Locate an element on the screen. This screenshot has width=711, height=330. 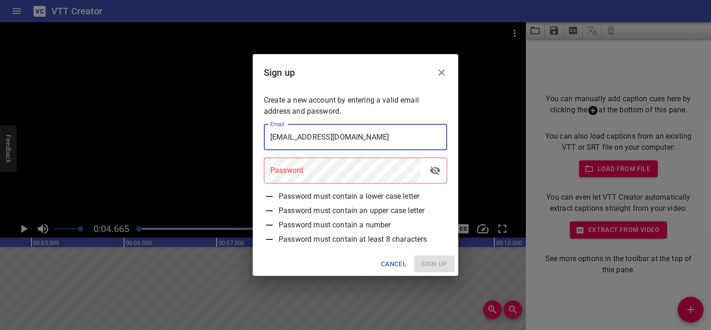
button: Cancel is located at coordinates (393, 264).